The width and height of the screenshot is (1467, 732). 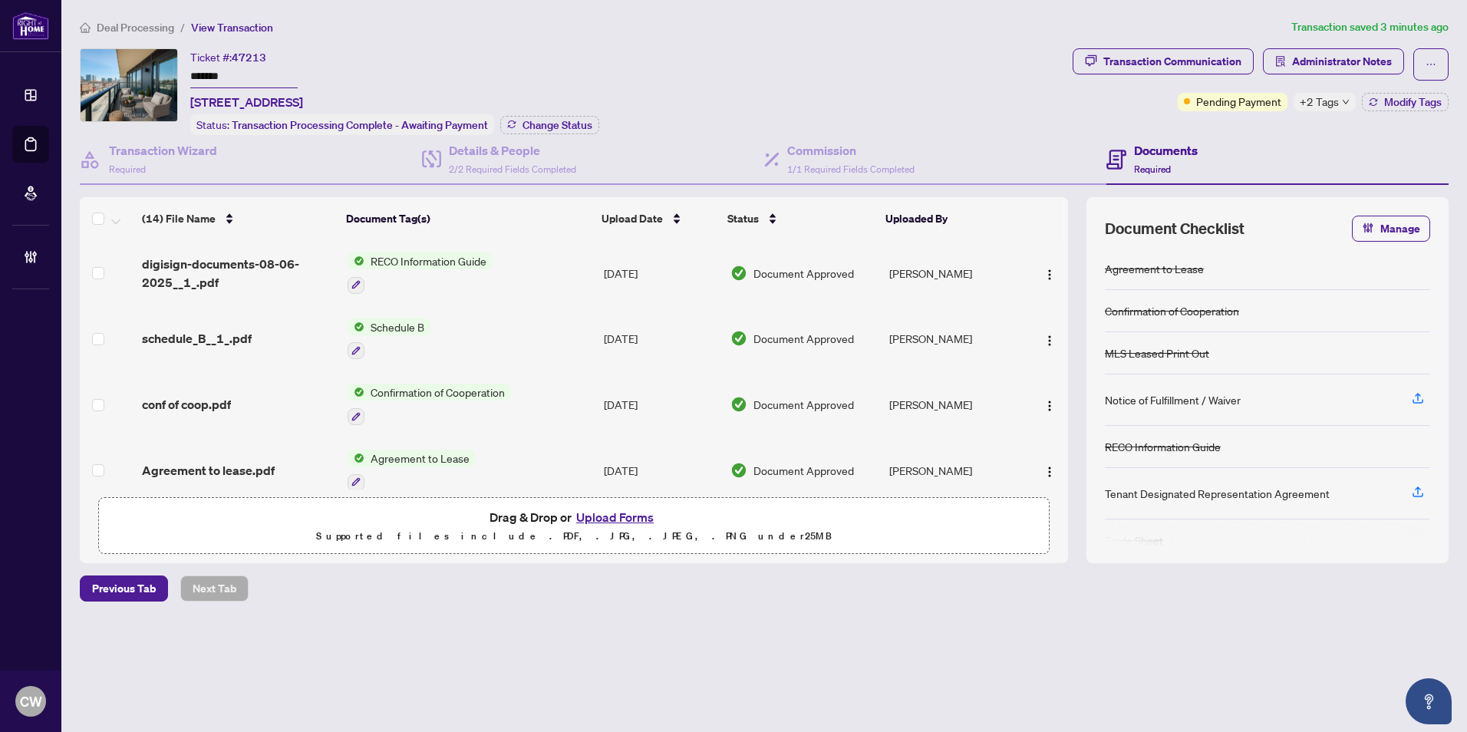 What do you see at coordinates (1281, 61) in the screenshot?
I see `span: solution` at bounding box center [1281, 61].